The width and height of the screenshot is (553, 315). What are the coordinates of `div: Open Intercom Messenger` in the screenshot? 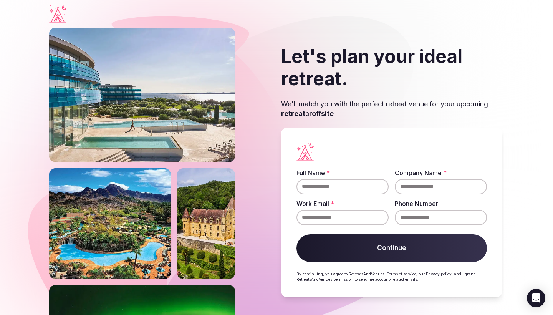 It's located at (536, 298).